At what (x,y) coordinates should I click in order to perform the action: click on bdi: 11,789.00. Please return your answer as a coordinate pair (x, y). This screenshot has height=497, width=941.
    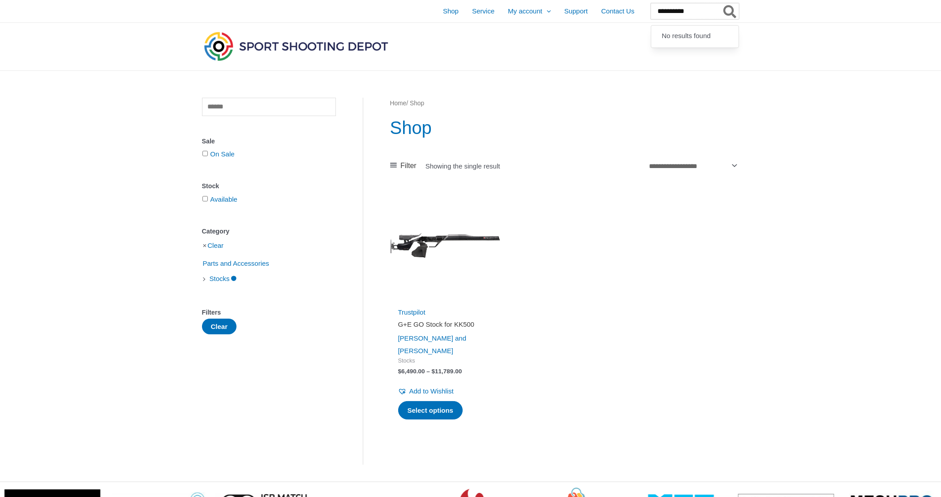
    Looking at the image, I should click on (447, 371).